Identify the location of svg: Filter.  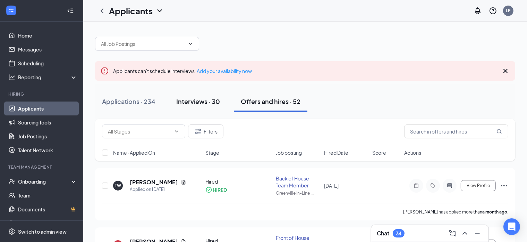
(198, 131).